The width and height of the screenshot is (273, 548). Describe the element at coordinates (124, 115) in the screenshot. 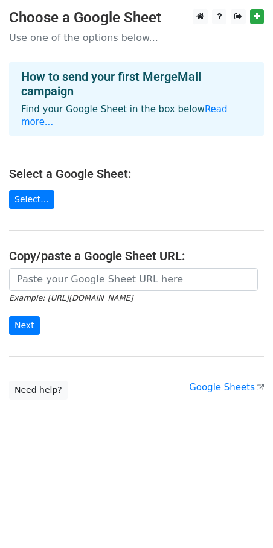

I see `a: Read more...` at that location.